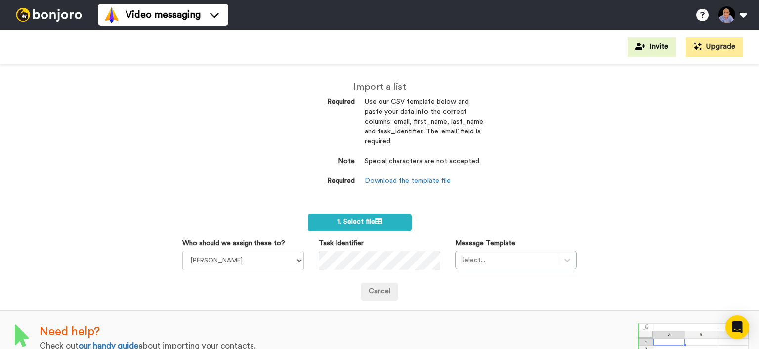 Image resolution: width=759 pixels, height=349 pixels. Describe the element at coordinates (485, 243) in the screenshot. I see `label: Message Template` at that location.